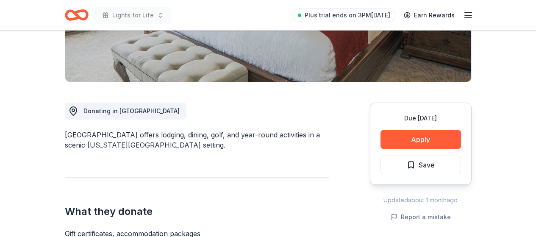 The image size is (536, 237). Describe the element at coordinates (421, 165) in the screenshot. I see `button: Save` at that location.